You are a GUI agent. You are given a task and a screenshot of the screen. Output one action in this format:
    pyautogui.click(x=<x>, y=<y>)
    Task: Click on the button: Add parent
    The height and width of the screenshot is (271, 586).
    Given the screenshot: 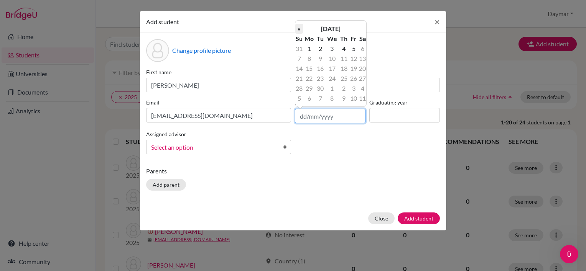 What is the action you would take?
    pyautogui.click(x=166, y=185)
    